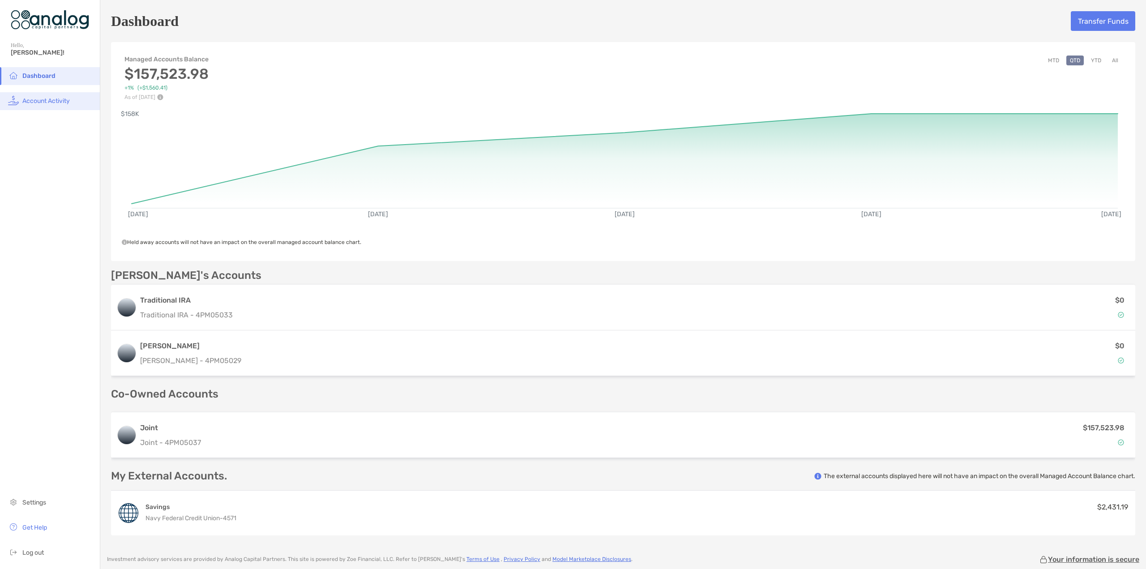  What do you see at coordinates (152, 88) in the screenshot?
I see `span: (+$1,560.41)` at bounding box center [152, 88].